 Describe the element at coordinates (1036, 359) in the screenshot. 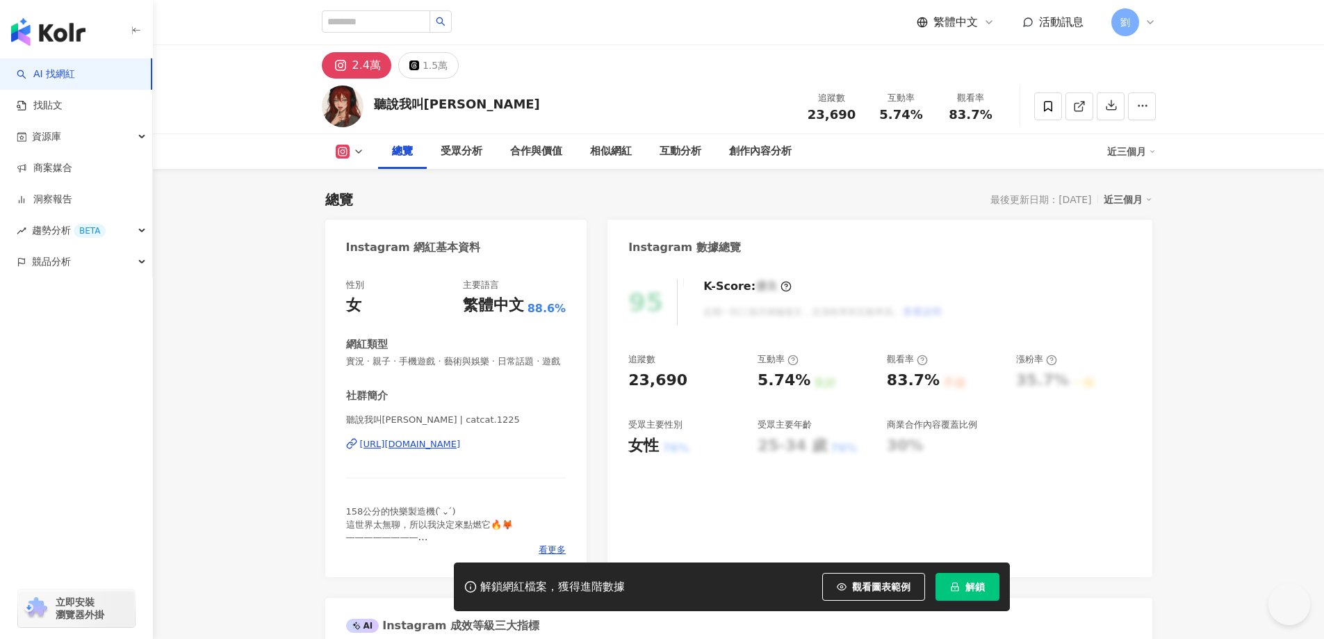

I see `div: 漲粉率` at that location.